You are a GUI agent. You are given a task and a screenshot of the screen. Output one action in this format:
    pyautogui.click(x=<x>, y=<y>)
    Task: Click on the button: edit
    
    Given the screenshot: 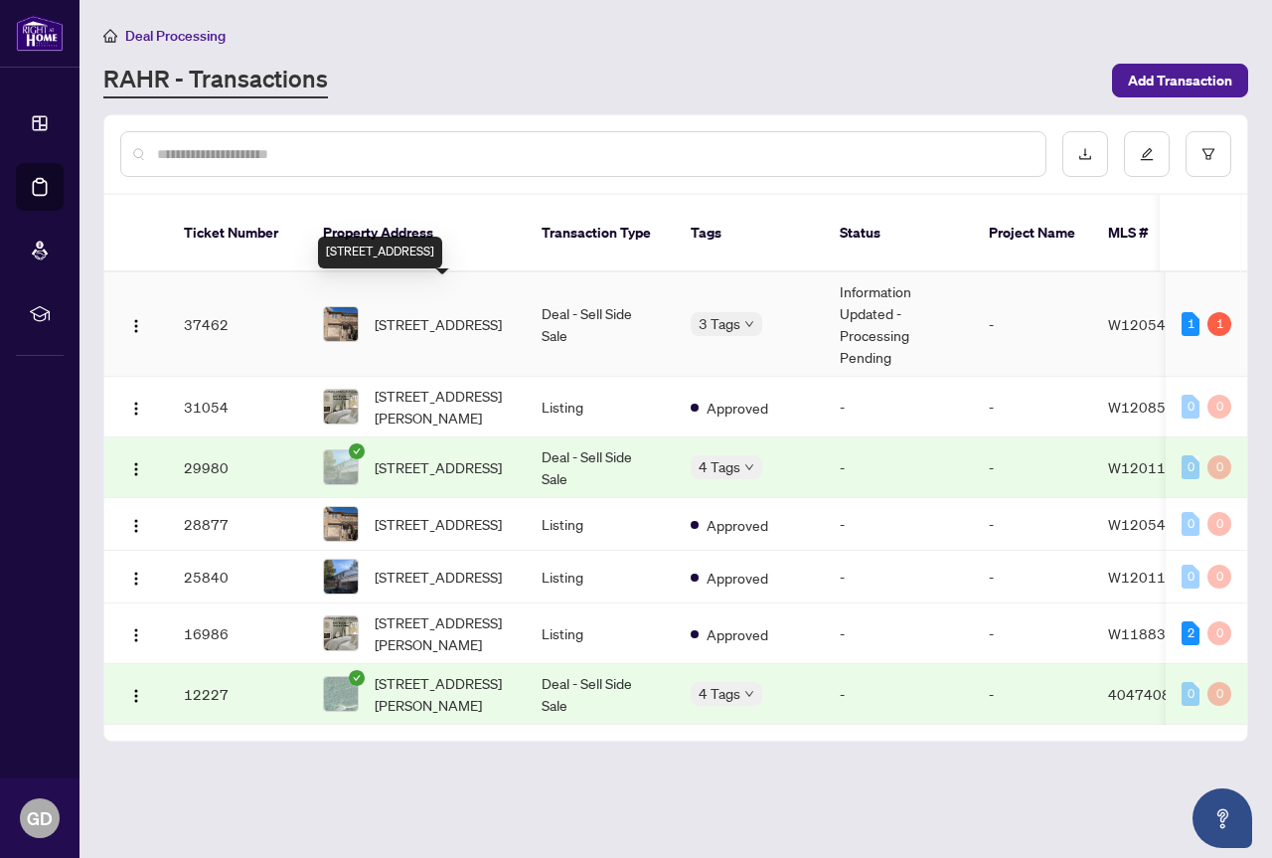 What is the action you would take?
    pyautogui.click(x=1147, y=154)
    